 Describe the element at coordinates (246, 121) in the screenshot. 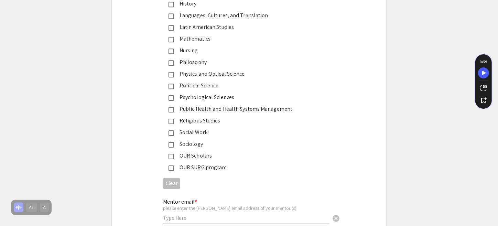

I see `div: Religious Studies` at that location.